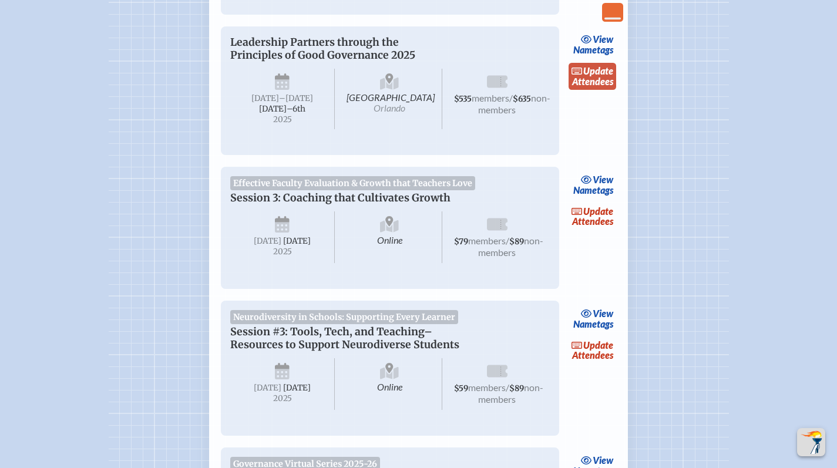 The width and height of the screenshot is (837, 468). What do you see at coordinates (522, 99) in the screenshot?
I see `span: $635` at bounding box center [522, 99].